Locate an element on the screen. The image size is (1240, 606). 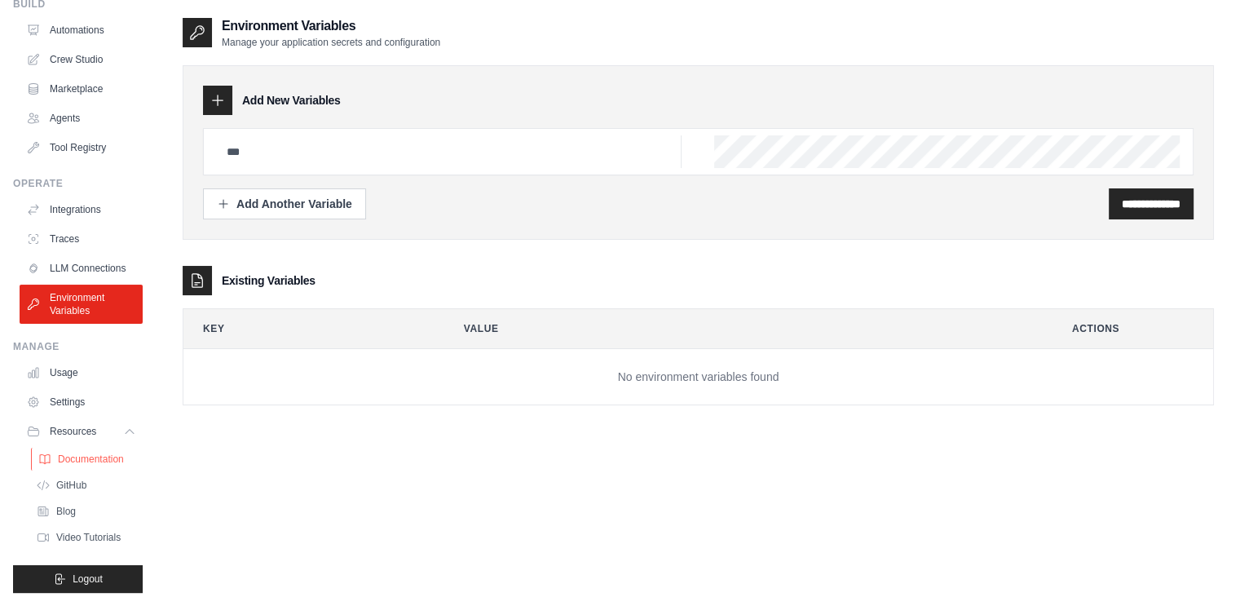
button: Resources is located at coordinates (81, 431).